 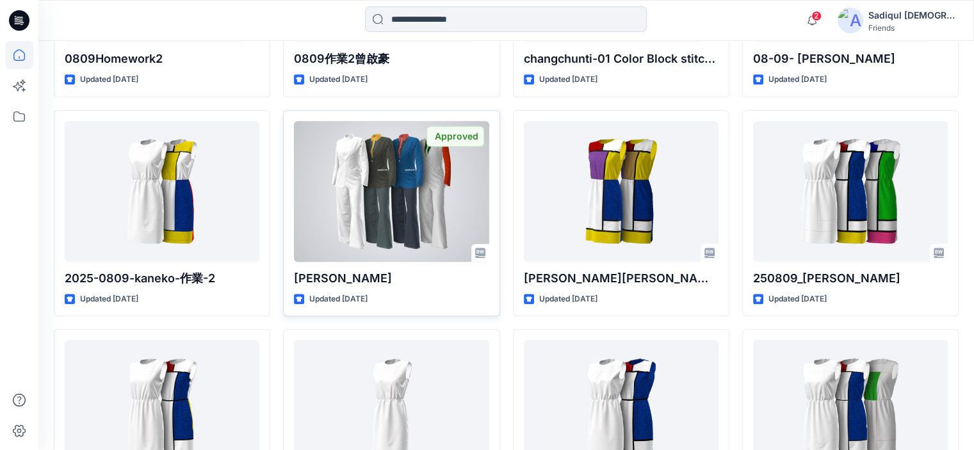 What do you see at coordinates (162, 59) in the screenshot?
I see `p: 0809Homework2` at bounding box center [162, 59].